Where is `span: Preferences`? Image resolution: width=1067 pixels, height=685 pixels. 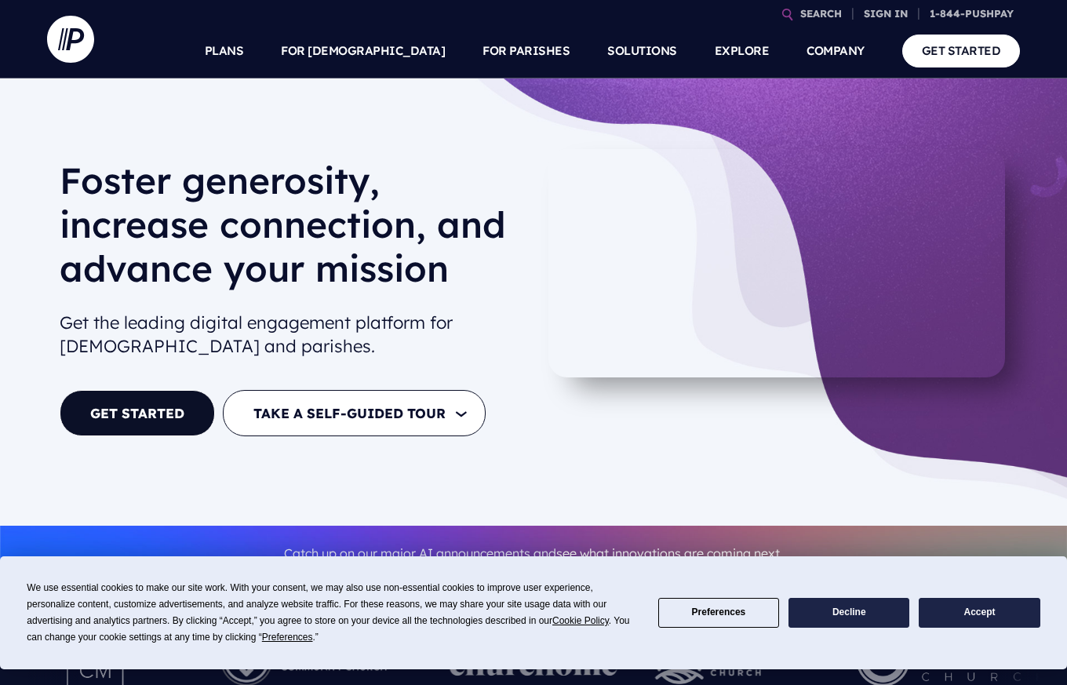
span: Preferences is located at coordinates (287, 637).